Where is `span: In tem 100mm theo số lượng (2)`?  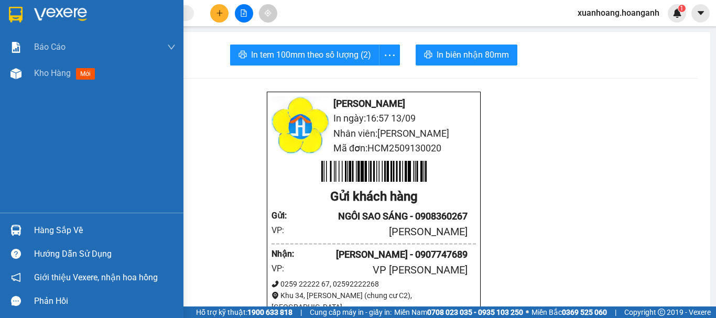
span: In tem 100mm theo số lượng (2) is located at coordinates (311, 54).